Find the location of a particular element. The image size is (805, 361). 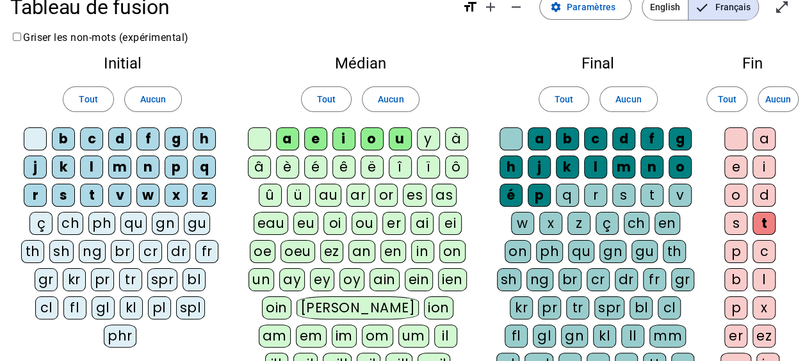

div: h is located at coordinates (511, 167).